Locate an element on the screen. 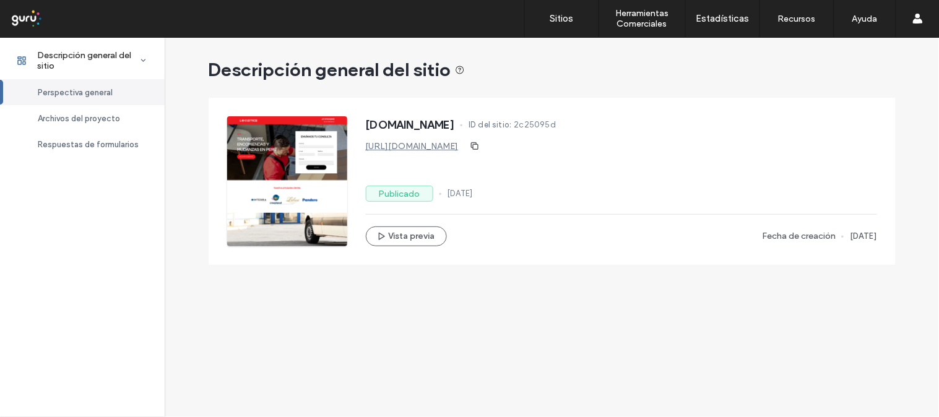  span: ID del sitio: is located at coordinates (490, 125).